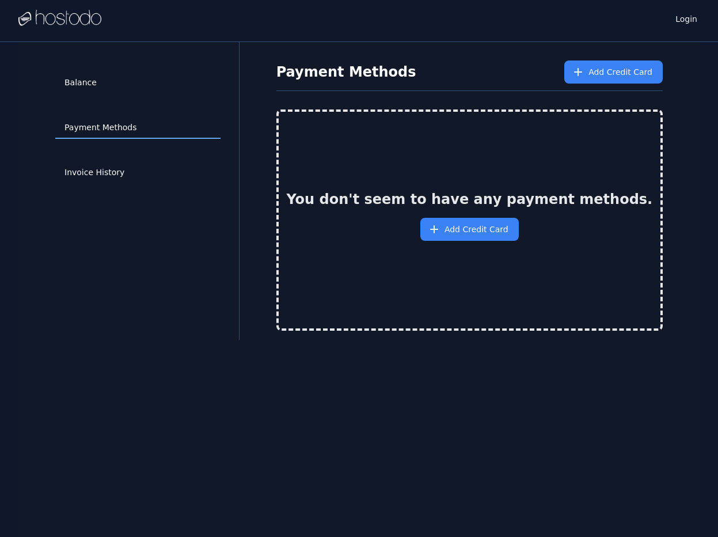 The width and height of the screenshot is (718, 537). I want to click on a: Invoice History, so click(138, 173).